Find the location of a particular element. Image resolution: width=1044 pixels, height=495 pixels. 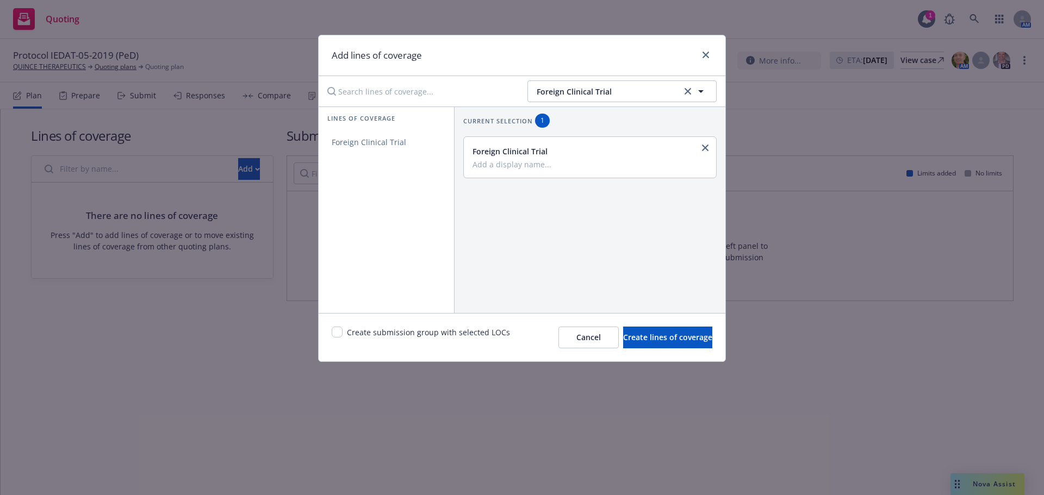

input: Add a display name... is located at coordinates (589, 164).